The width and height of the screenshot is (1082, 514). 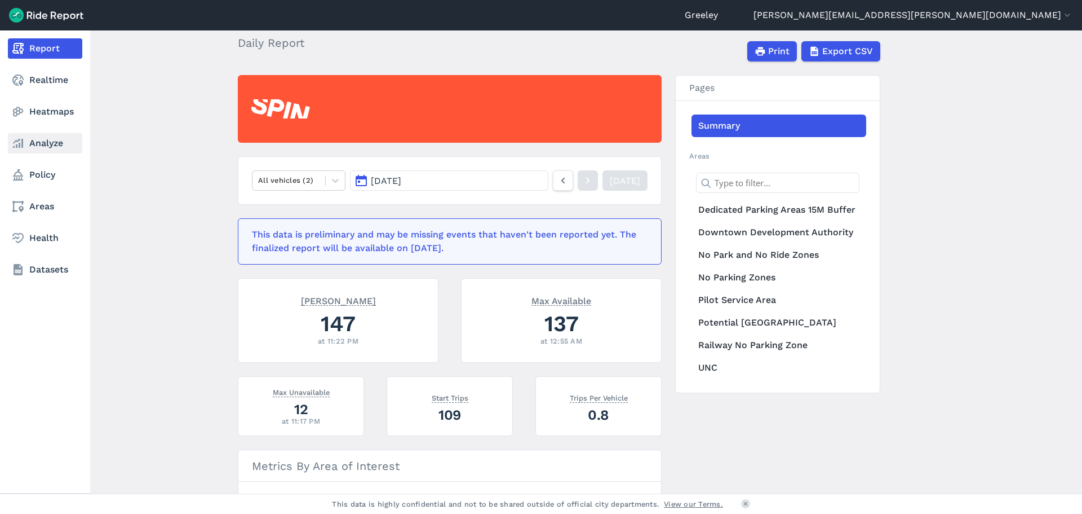 I want to click on h3: Metrics By Area of Interest, so click(x=450, y=466).